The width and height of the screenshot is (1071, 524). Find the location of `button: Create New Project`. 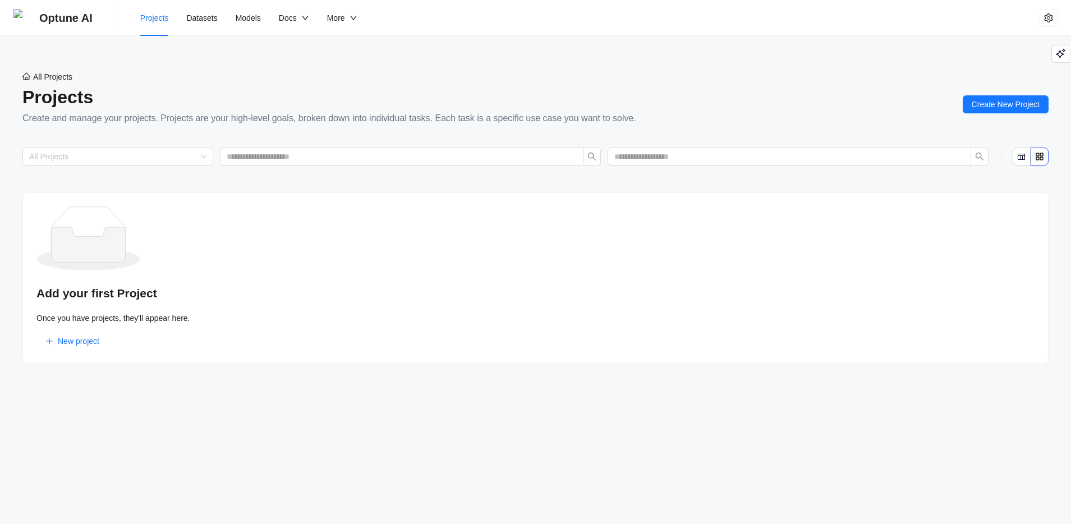

button: Create New Project is located at coordinates (1005, 104).